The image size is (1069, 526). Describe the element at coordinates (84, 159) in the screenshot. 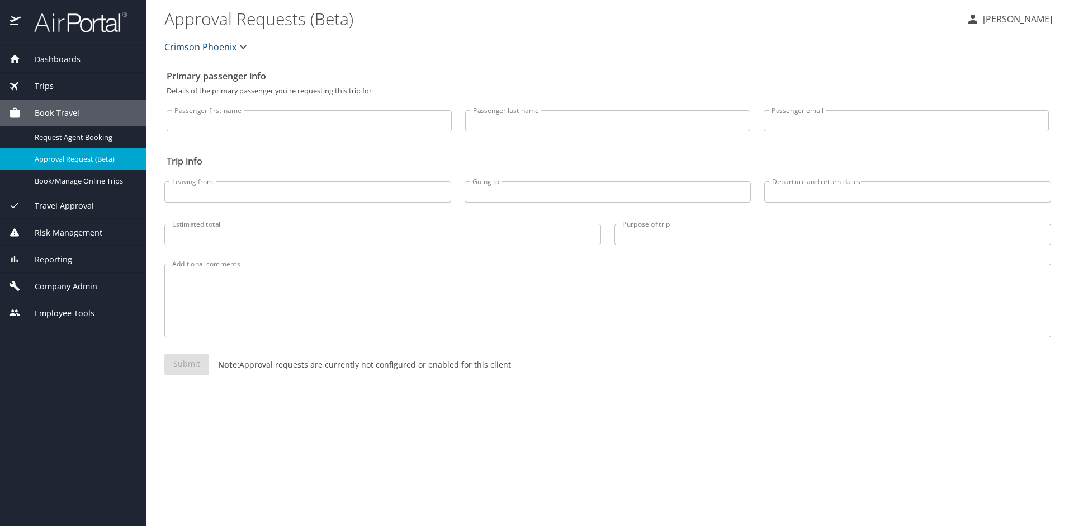

I see `span: Approval Request (Beta)` at that location.